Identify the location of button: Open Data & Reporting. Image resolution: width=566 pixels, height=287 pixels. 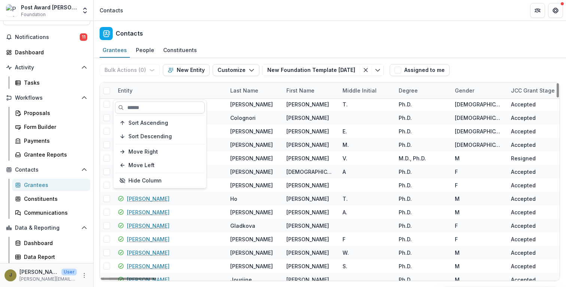
(46, 228).